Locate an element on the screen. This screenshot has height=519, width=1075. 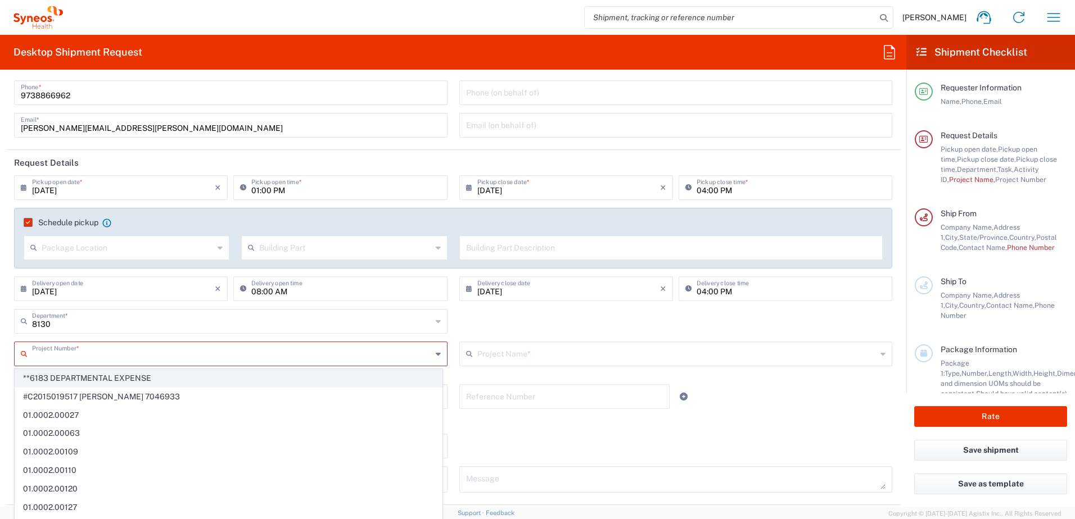
span: 01.0002.00120 is located at coordinates (228, 489).